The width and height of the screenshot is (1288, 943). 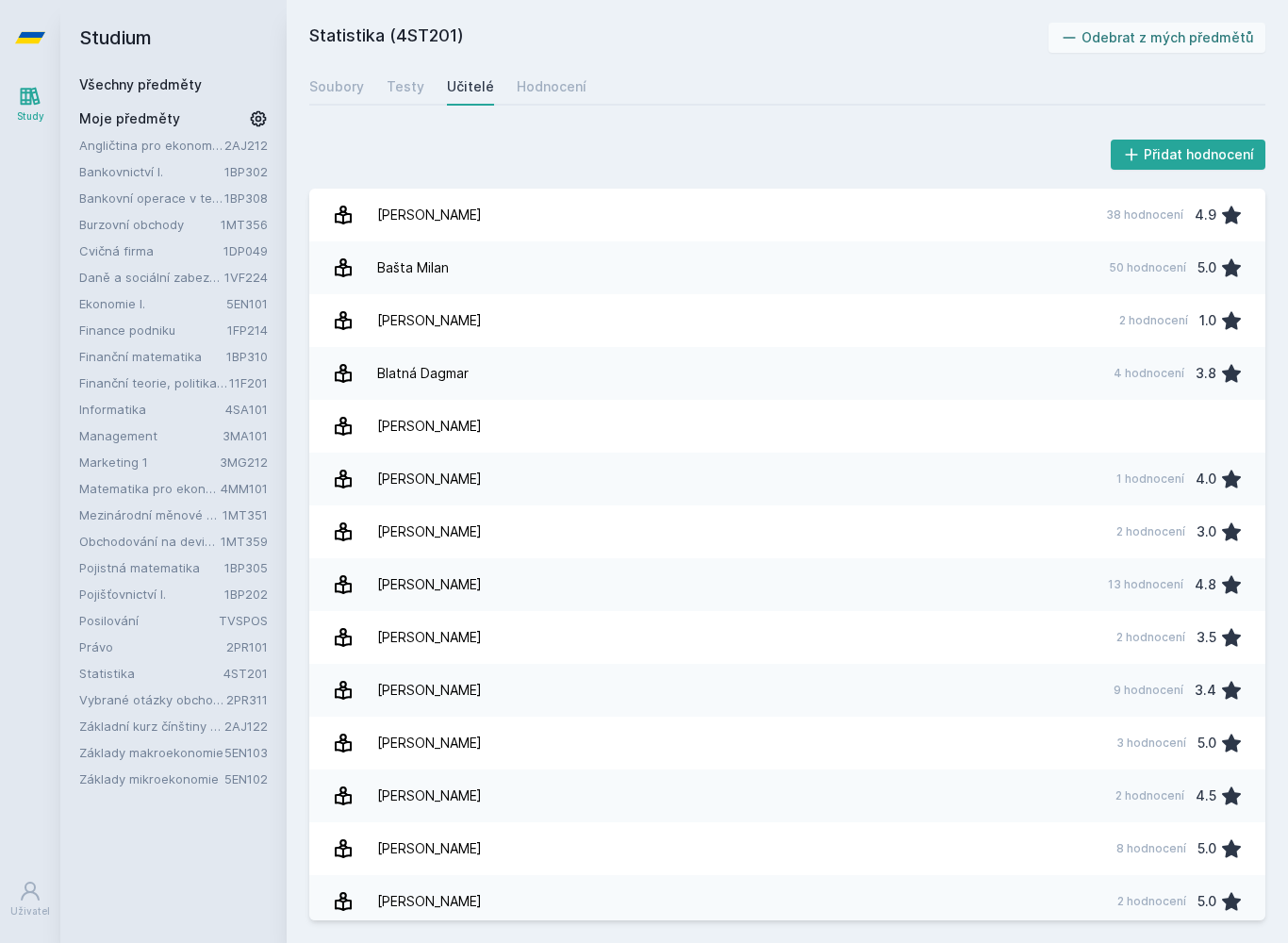 What do you see at coordinates (153, 647) in the screenshot?
I see `a: Právo` at bounding box center [153, 647].